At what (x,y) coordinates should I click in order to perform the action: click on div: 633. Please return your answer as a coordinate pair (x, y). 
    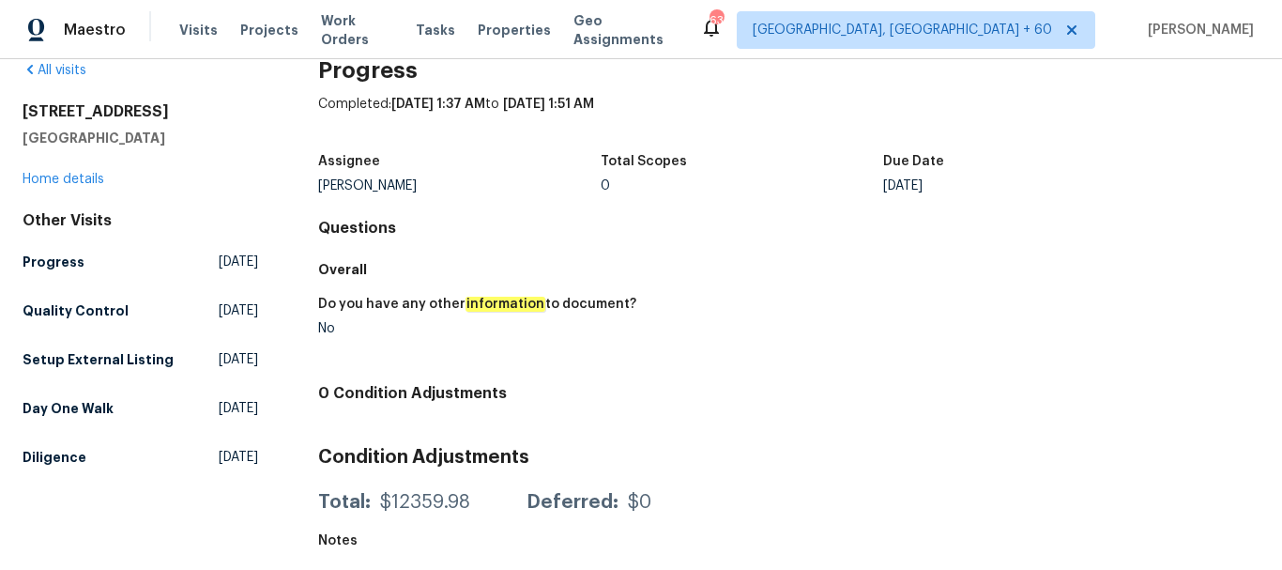
    Looking at the image, I should click on (716, 21).